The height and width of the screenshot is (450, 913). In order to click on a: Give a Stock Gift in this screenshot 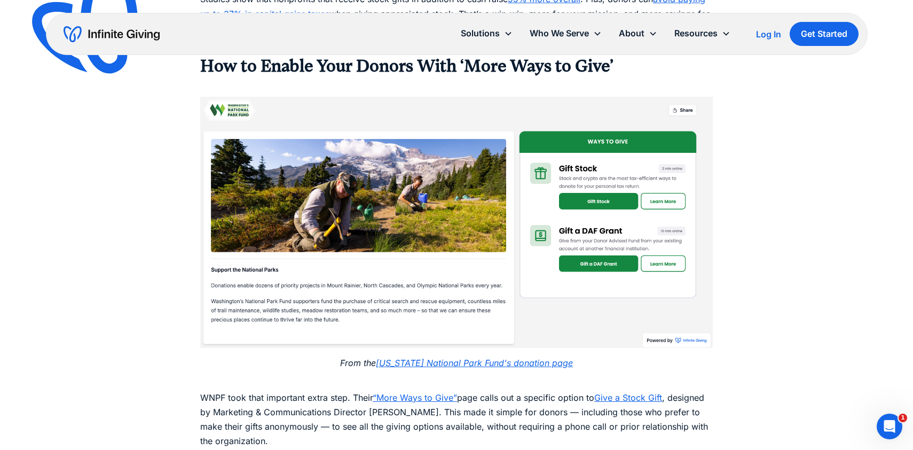, I will do `click(628, 397)`.